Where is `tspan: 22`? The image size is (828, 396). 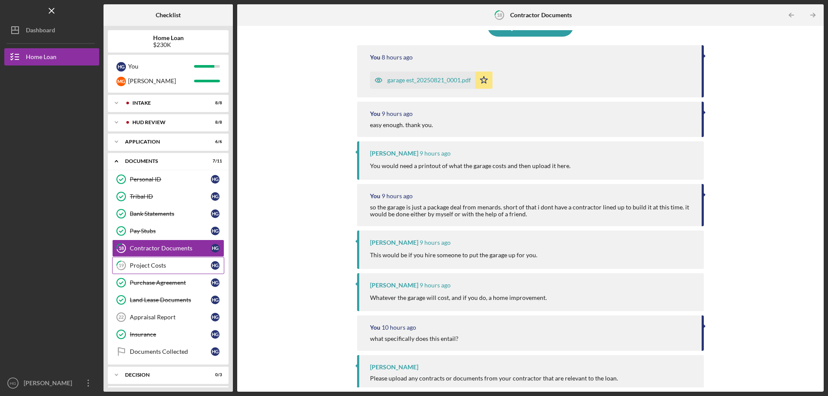 tspan: 22 is located at coordinates (121, 317).